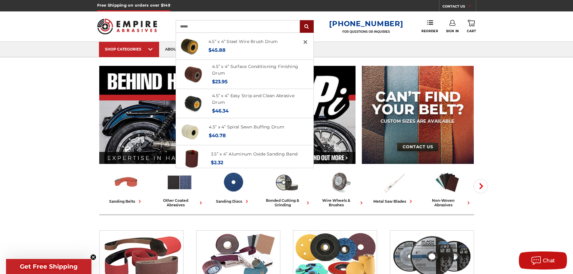  What do you see at coordinates (394, 187) in the screenshot?
I see `a: metal saw blades` at bounding box center [394, 187].